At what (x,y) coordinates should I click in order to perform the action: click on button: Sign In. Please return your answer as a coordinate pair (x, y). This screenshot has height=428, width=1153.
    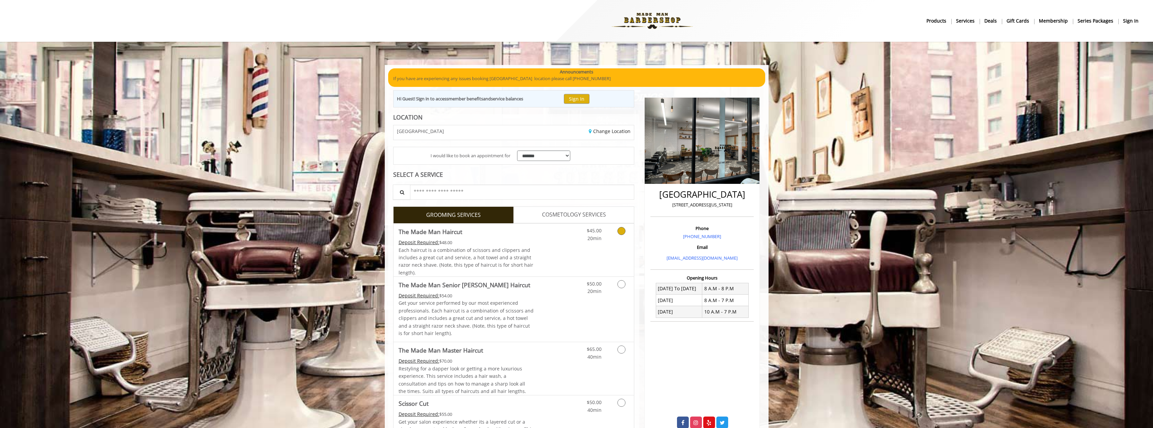
    Looking at the image, I should click on (576, 99).